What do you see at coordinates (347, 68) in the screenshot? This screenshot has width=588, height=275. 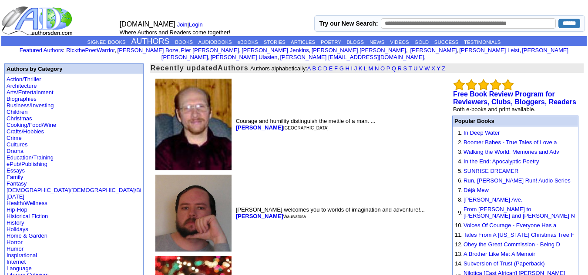 I see `a: H` at bounding box center [347, 68].